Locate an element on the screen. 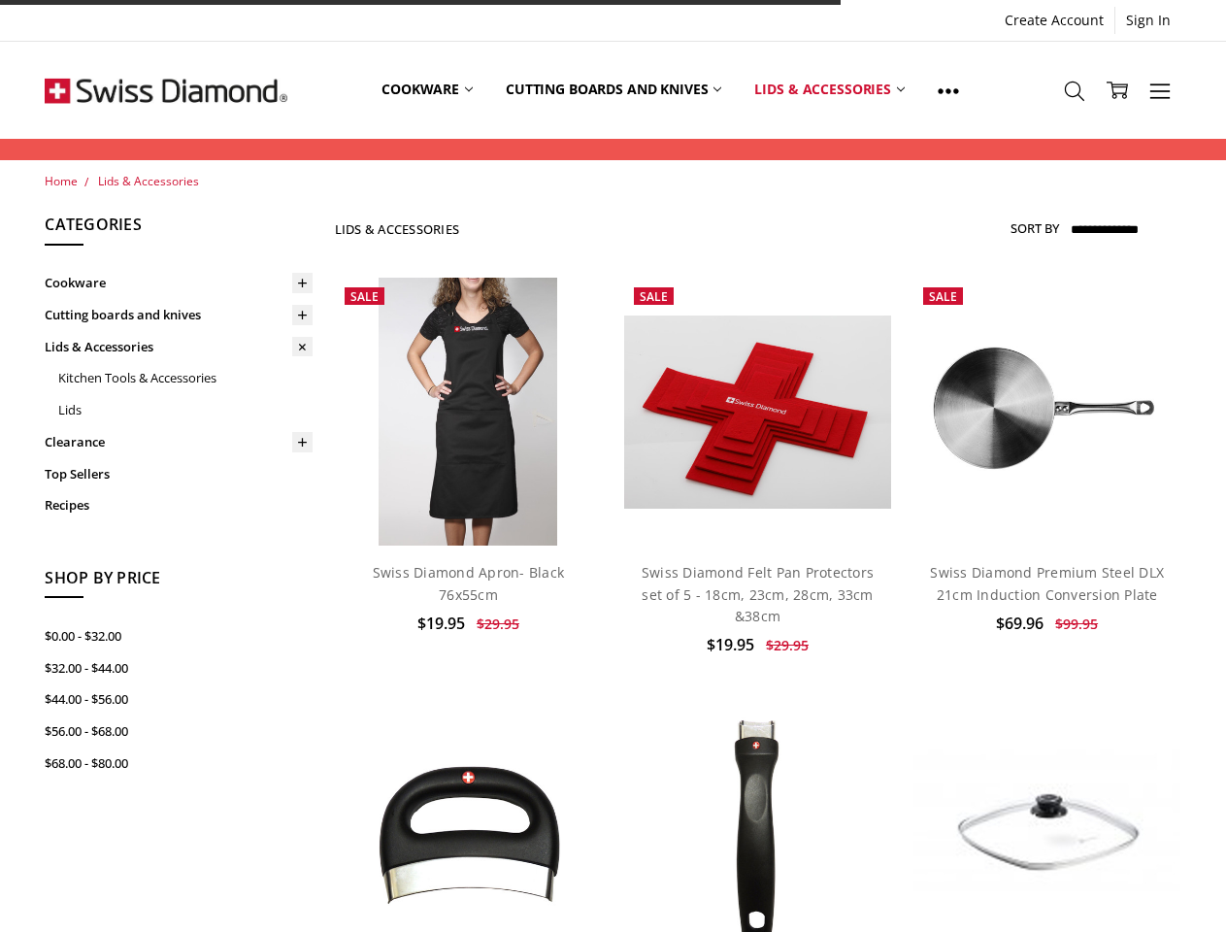 Image resolution: width=1226 pixels, height=932 pixels. label: Sort By is located at coordinates (1034, 228).